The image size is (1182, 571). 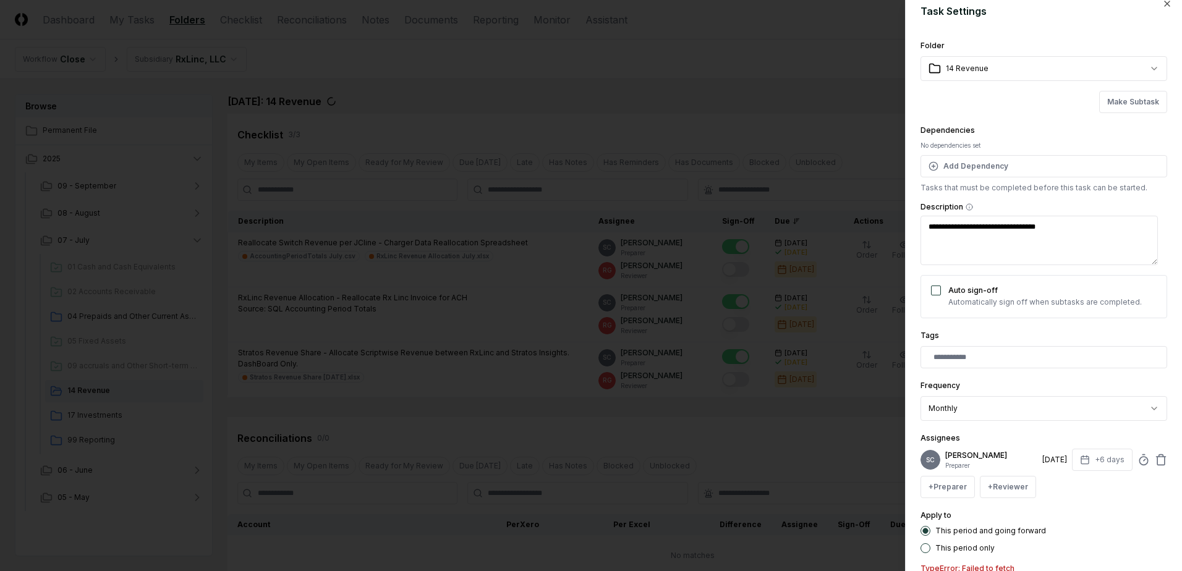 What do you see at coordinates (1044, 207) in the screenshot?
I see `label: Description` at bounding box center [1044, 207].